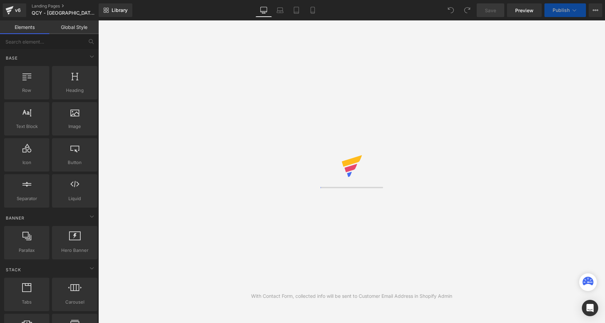 This screenshot has height=323, width=605. What do you see at coordinates (525, 10) in the screenshot?
I see `a: Preview` at bounding box center [525, 10].